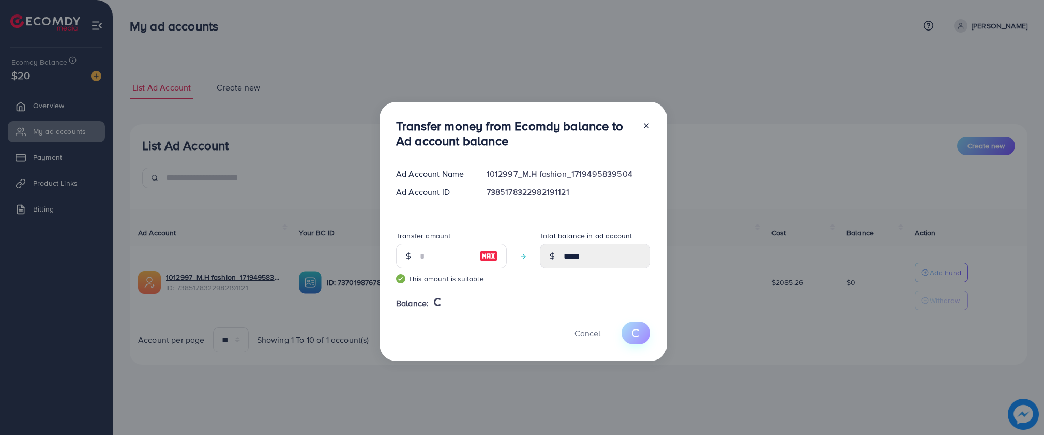 This screenshot has height=435, width=1044. Describe the element at coordinates (433, 192) in the screenshot. I see `div: Ad Account ID` at that location.